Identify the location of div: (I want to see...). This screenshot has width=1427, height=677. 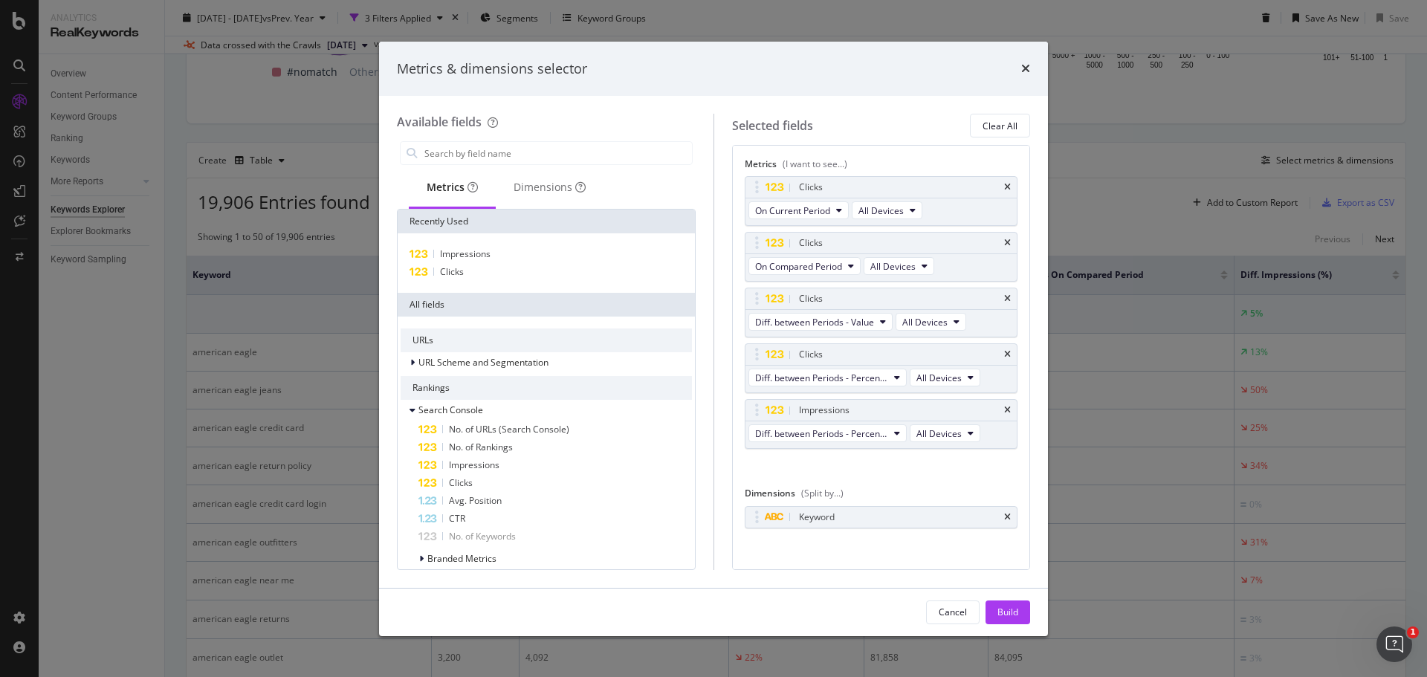
(815, 164).